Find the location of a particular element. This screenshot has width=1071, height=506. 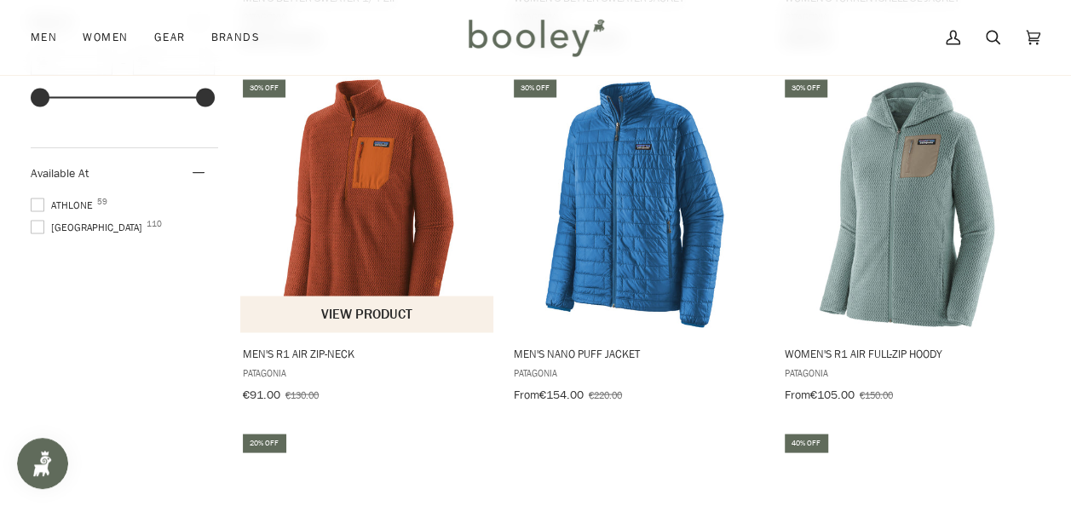

span: Athlone is located at coordinates (64, 205).